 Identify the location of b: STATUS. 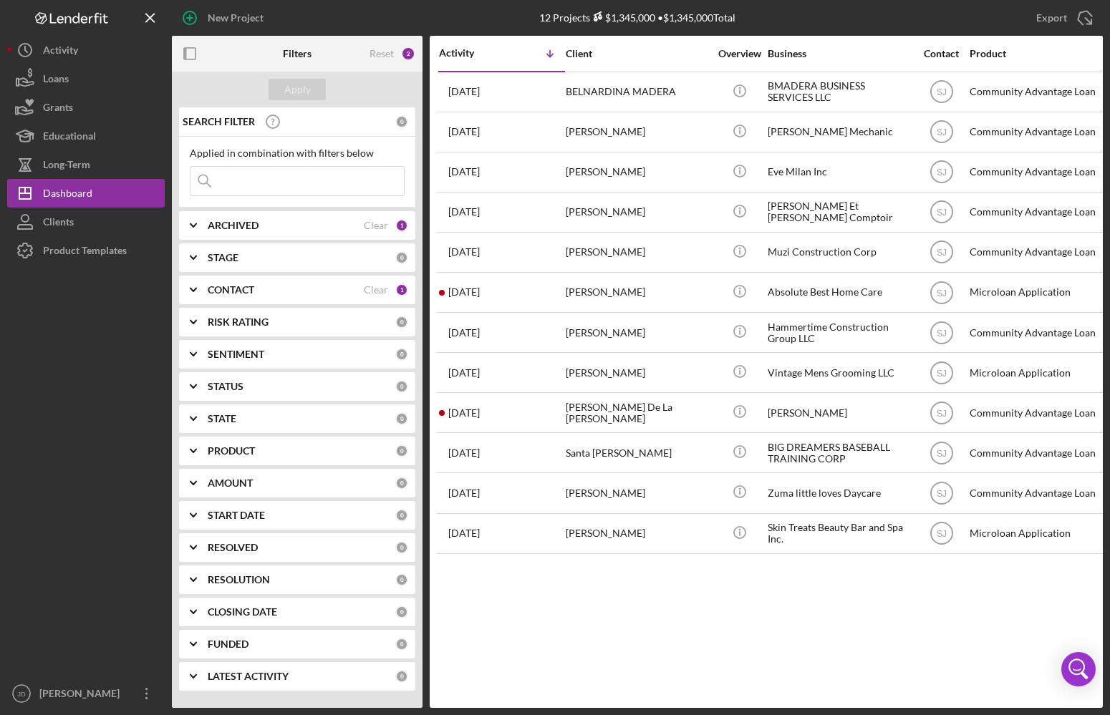
(226, 387).